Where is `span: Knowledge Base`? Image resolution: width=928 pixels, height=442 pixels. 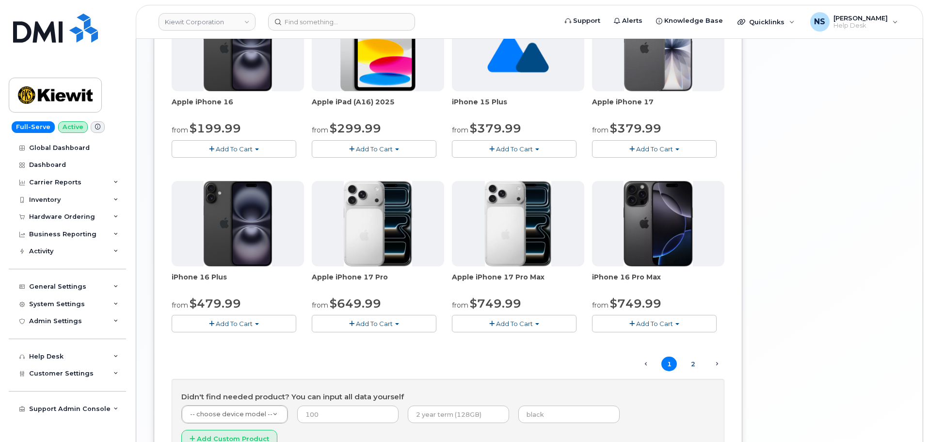
span: Knowledge Base is located at coordinates (694, 21).